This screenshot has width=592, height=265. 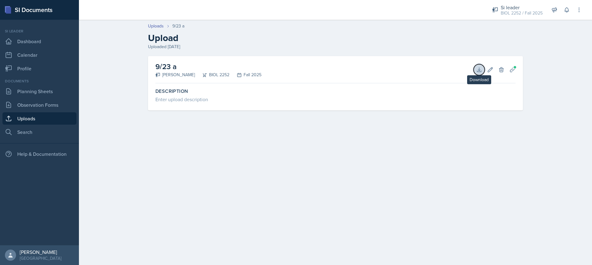 I want to click on h2: Upload, so click(x=336, y=38).